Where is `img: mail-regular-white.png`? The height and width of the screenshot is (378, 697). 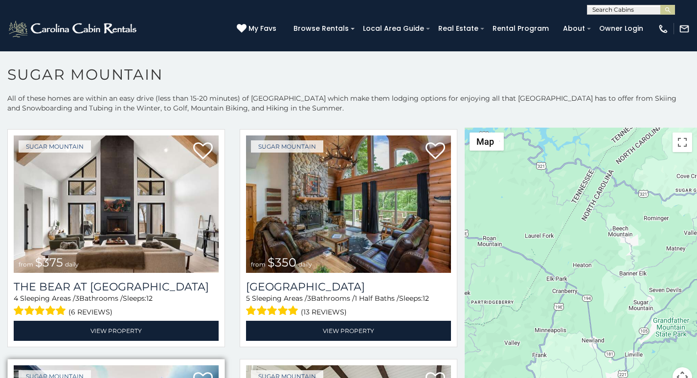 img: mail-regular-white.png is located at coordinates (684, 29).